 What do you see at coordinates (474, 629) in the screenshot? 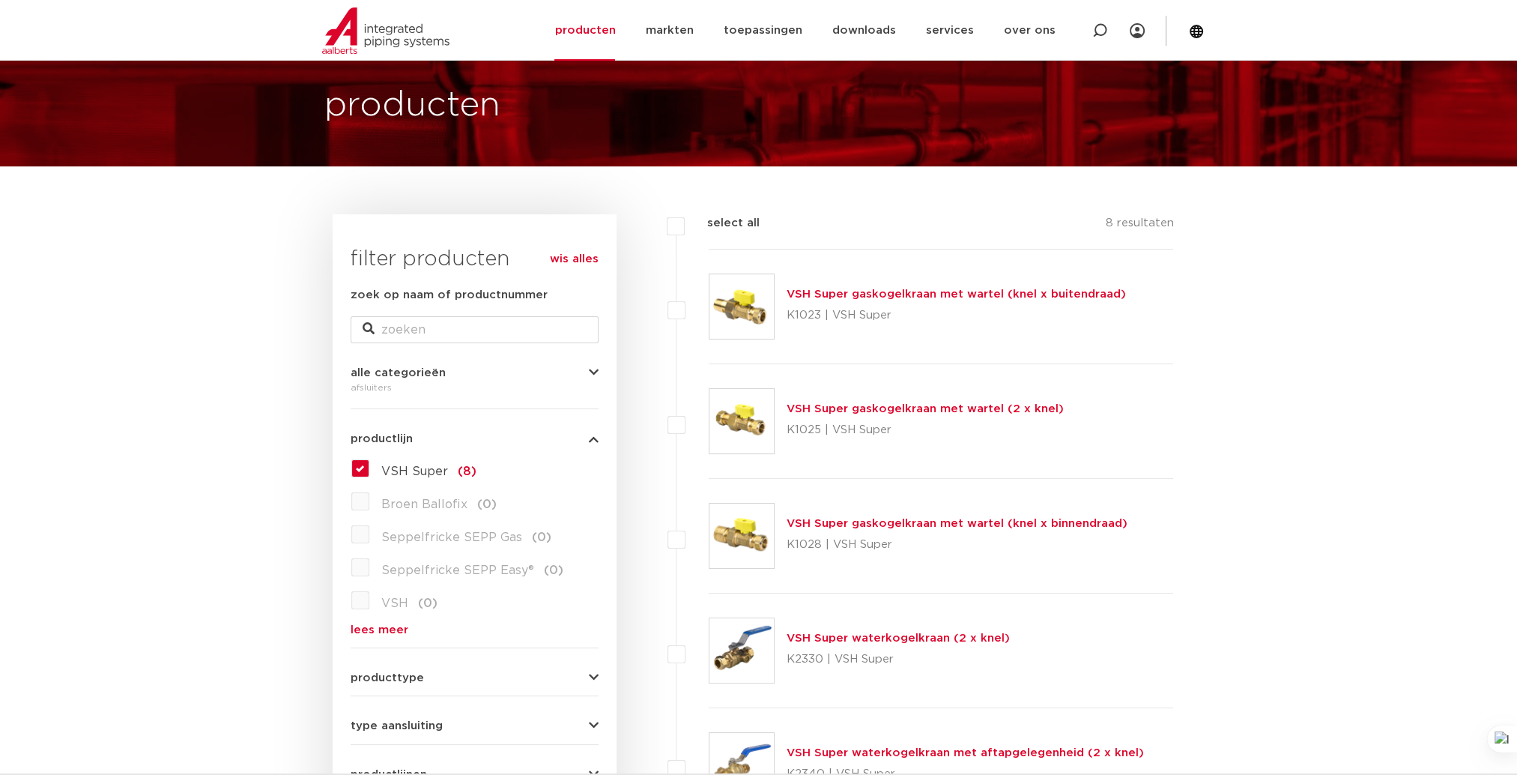
I see `a: lees meer` at bounding box center [474, 629].